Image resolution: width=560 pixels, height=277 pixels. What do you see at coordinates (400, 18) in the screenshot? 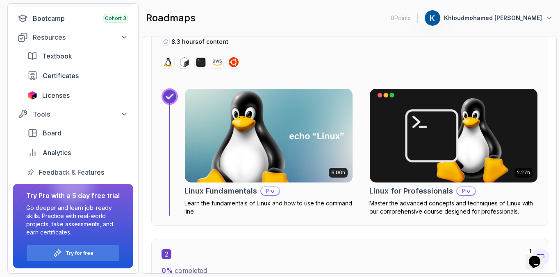
I see `p: 0 Points` at bounding box center [400, 18].